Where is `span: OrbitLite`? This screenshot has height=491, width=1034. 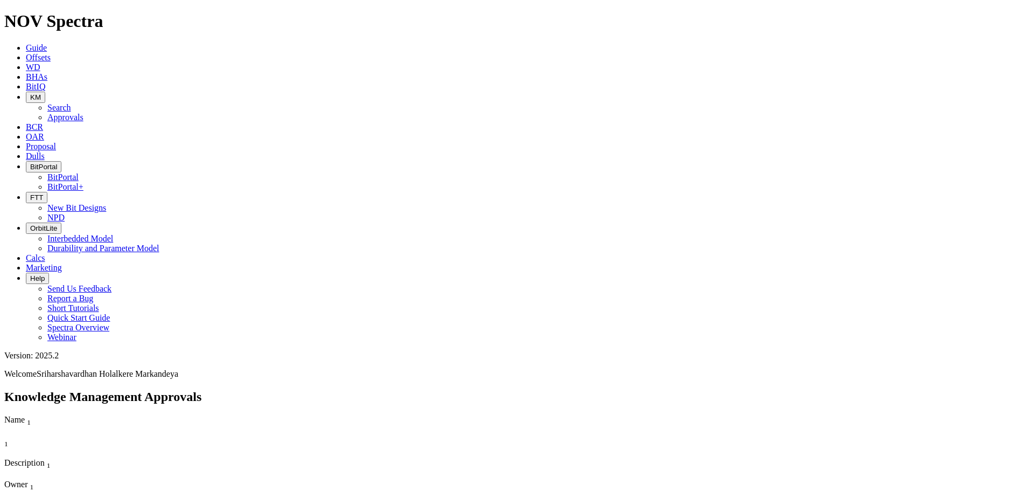 span: OrbitLite is located at coordinates (44, 228).